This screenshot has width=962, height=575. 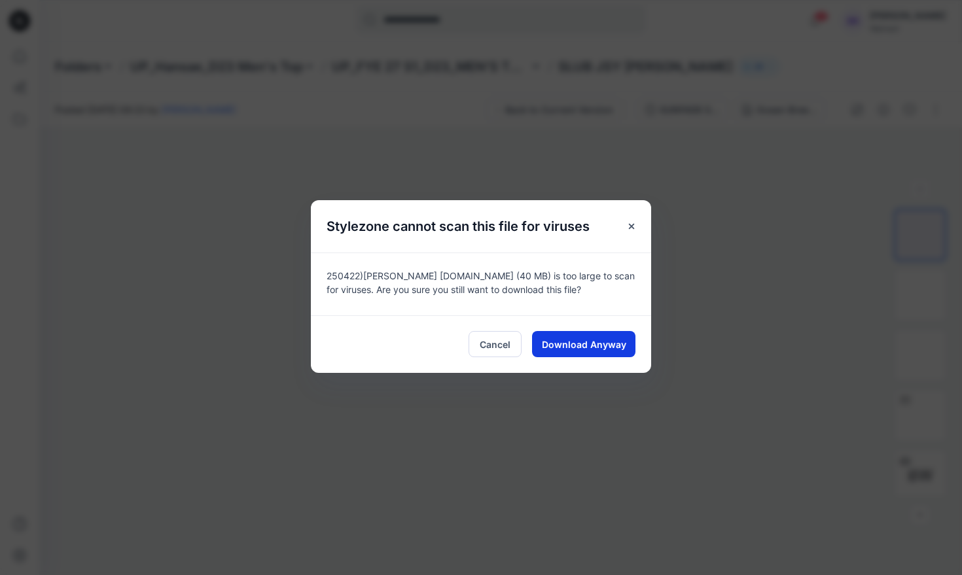 What do you see at coordinates (495, 344) in the screenshot?
I see `span: Cancel` at bounding box center [495, 344].